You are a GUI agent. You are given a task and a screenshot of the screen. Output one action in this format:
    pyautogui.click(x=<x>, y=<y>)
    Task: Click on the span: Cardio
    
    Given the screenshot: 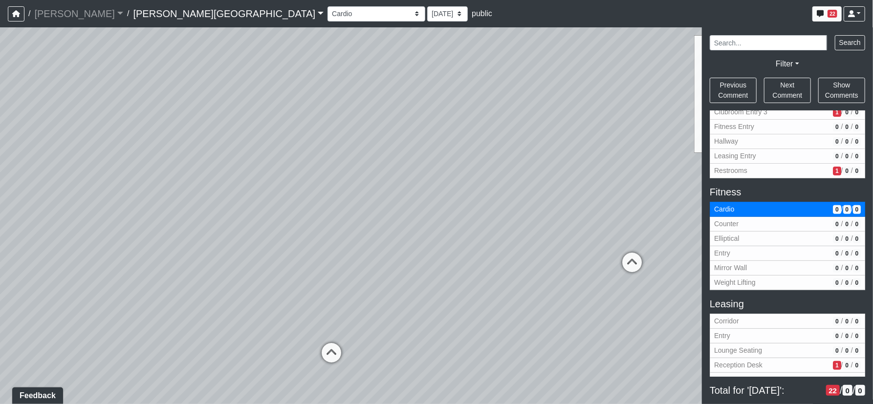 What is the action you would take?
    pyautogui.click(x=771, y=209)
    